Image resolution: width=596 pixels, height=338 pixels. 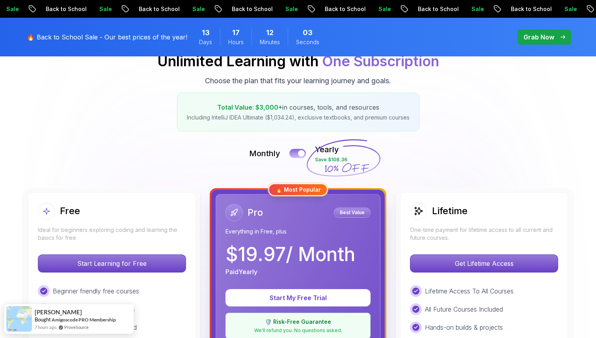 I want to click on a: Amigoscode PRO Membership, so click(x=84, y=319).